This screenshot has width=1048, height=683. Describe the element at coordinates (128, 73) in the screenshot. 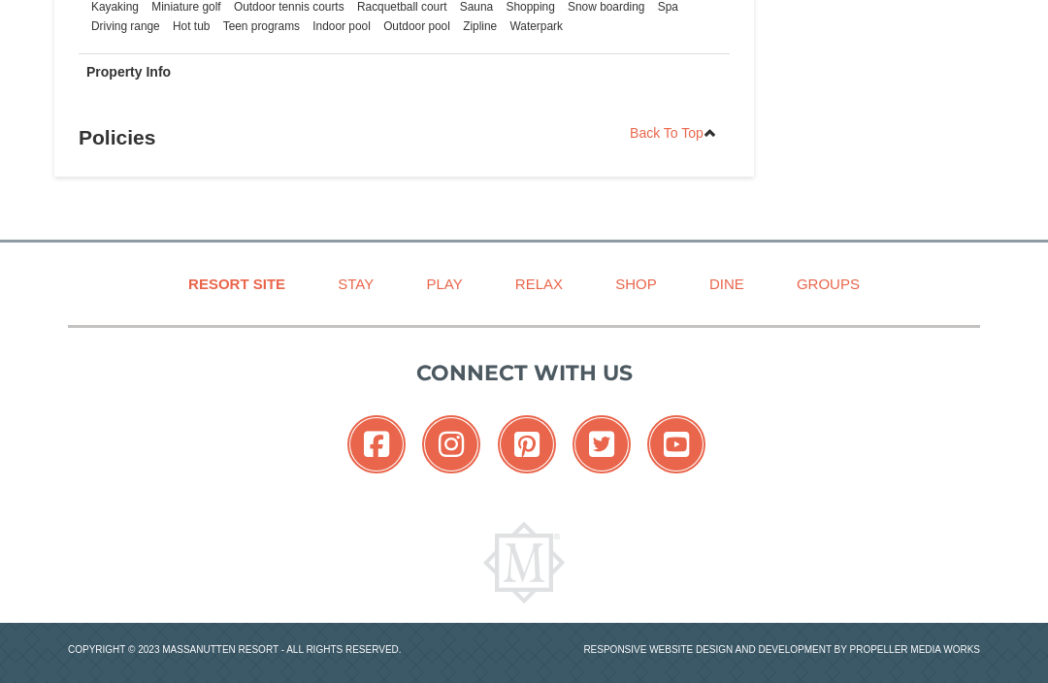

I see `strong: Property Info` at that location.